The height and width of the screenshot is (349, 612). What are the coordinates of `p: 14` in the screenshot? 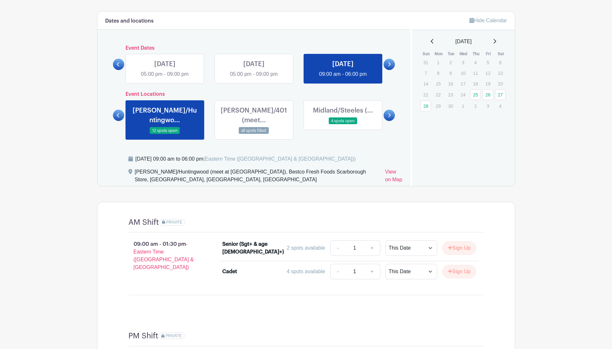 It's located at (426, 84).